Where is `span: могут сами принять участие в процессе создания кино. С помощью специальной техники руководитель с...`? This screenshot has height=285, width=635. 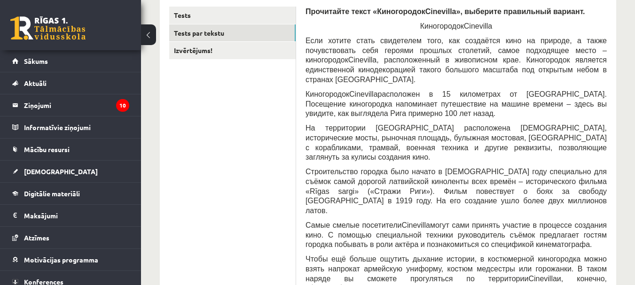 span: могут сами принять участие в процессе создания кино. С помощью специальной техники руководитель с... is located at coordinates (456, 235).